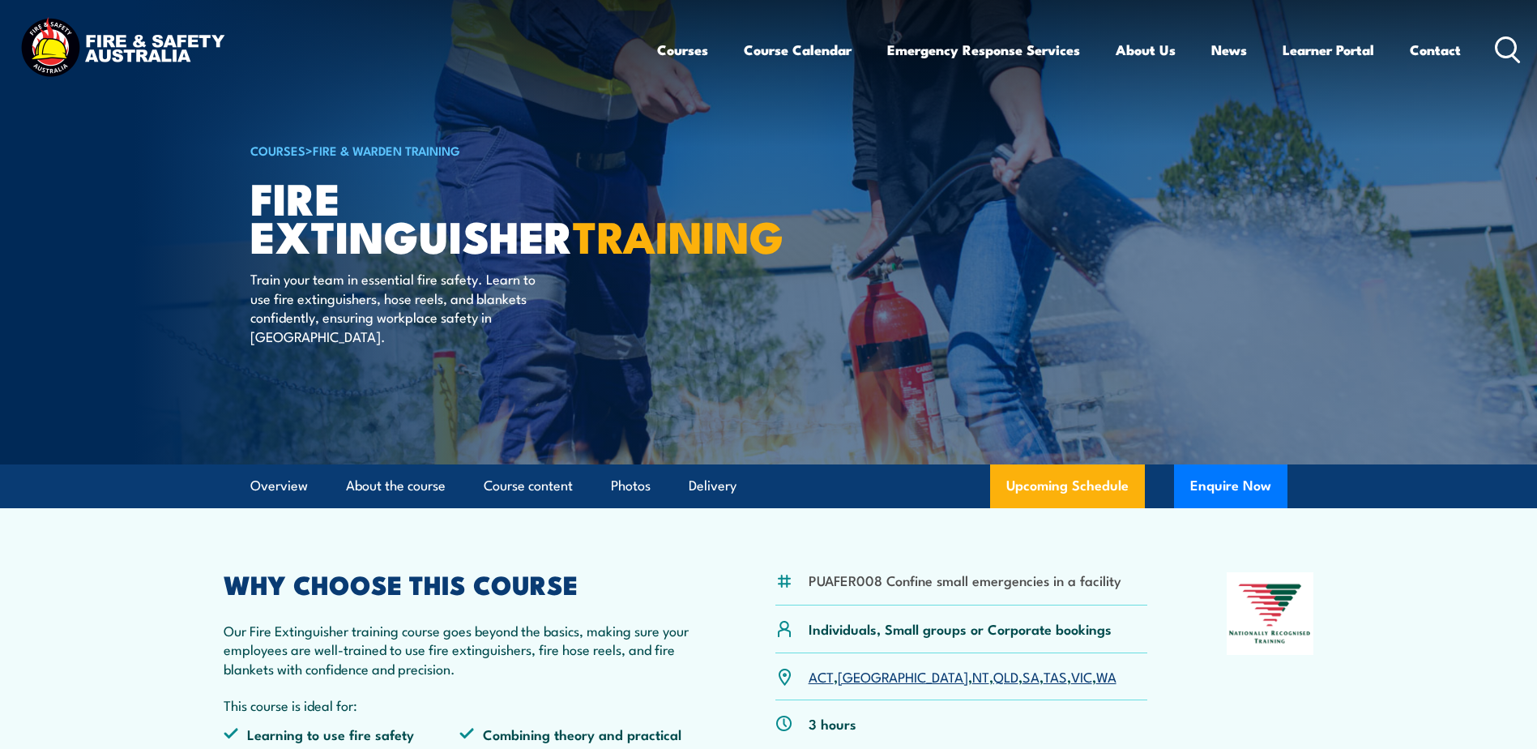  I want to click on a: Fire & Warden Training, so click(386, 150).